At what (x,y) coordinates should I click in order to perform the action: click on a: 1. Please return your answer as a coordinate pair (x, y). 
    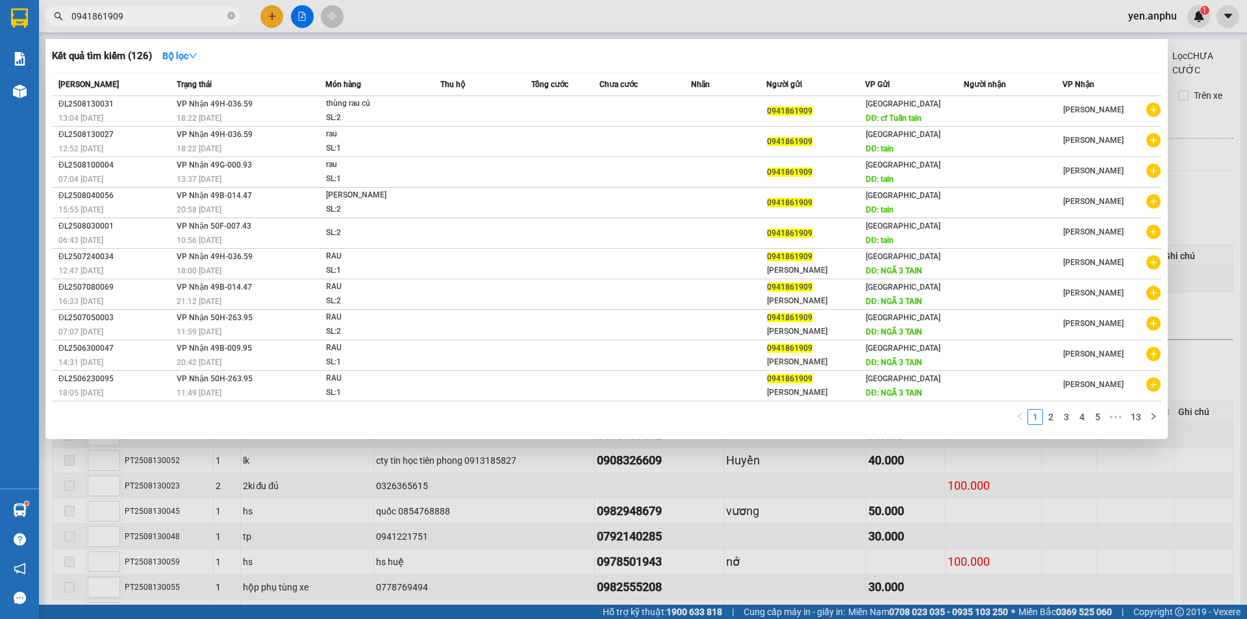
    Looking at the image, I should click on (1036, 417).